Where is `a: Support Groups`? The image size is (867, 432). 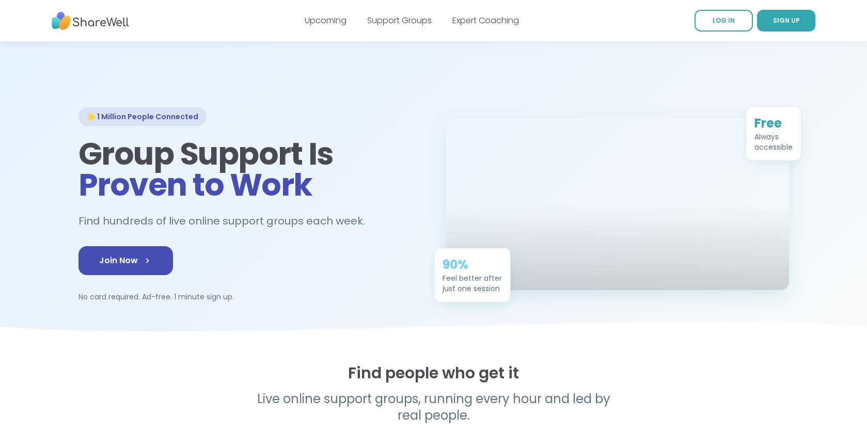 a: Support Groups is located at coordinates (399, 20).